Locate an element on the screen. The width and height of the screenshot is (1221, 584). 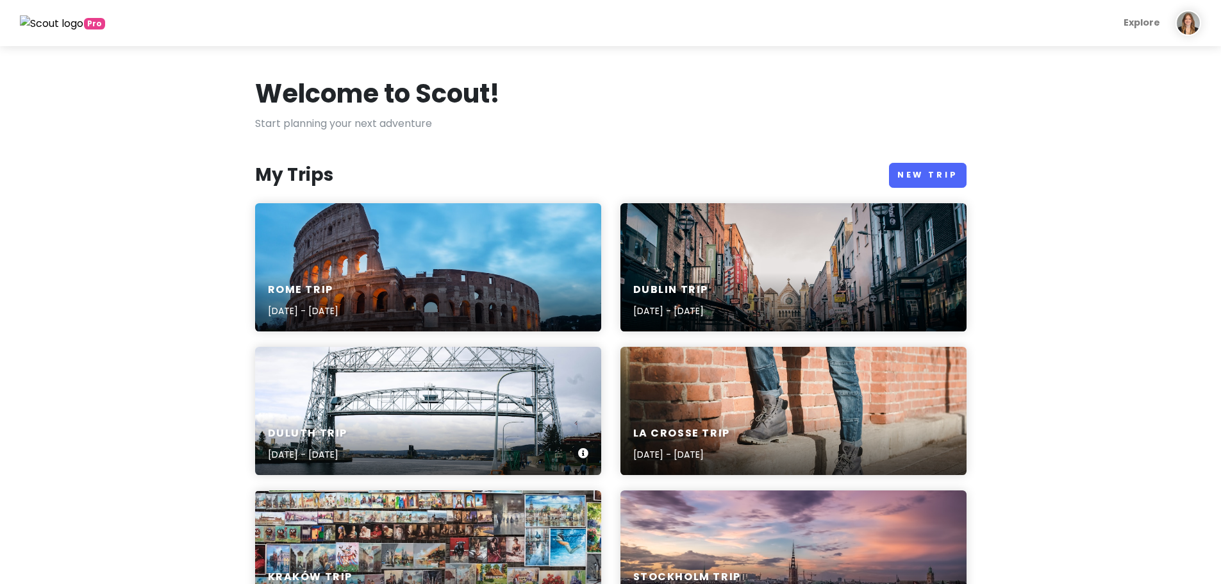
p: Start planning your next adventure is located at coordinates (611, 124).